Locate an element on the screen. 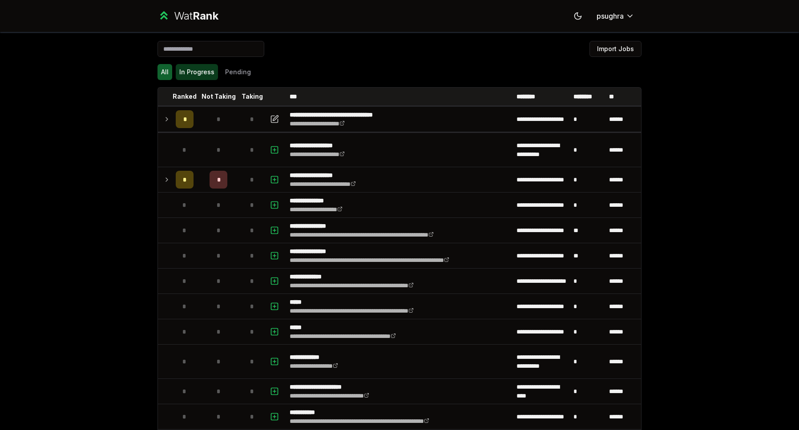  button: In Progress is located at coordinates (197, 72).